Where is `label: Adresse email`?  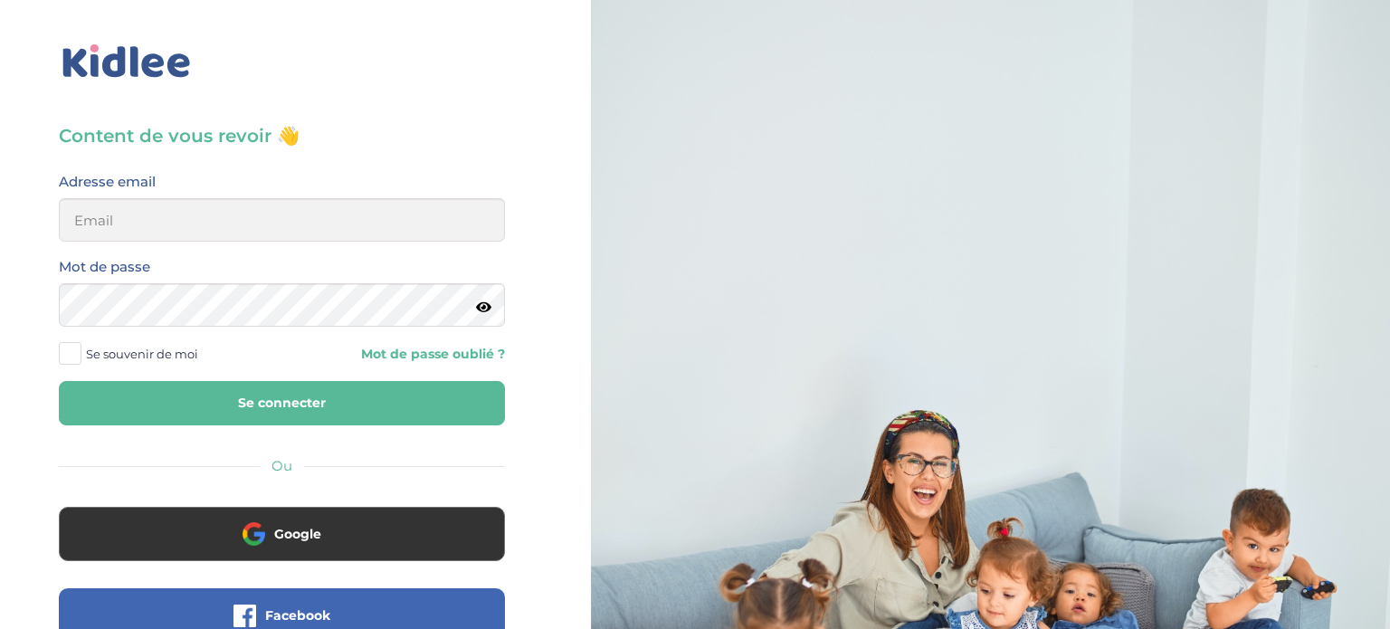 label: Adresse email is located at coordinates (107, 182).